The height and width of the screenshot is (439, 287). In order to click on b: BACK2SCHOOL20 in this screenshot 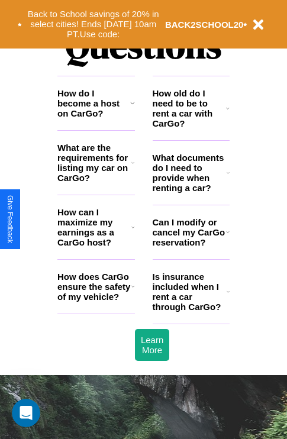, I will do `click(204, 24)`.